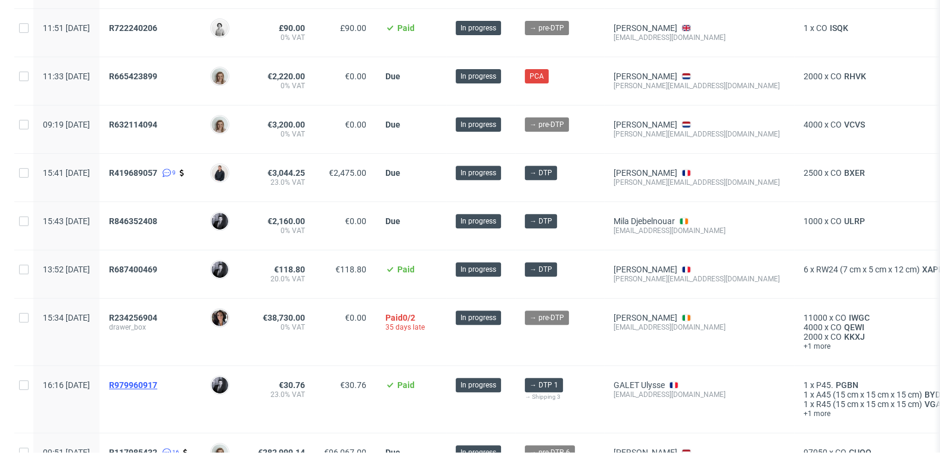 The width and height of the screenshot is (940, 453). I want to click on span: 6, so click(806, 269).